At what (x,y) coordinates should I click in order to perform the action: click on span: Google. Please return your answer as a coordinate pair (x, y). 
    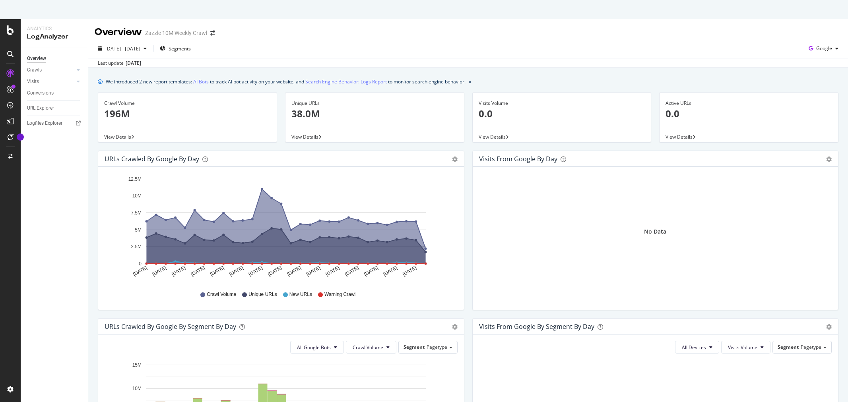
    Looking at the image, I should click on (824, 48).